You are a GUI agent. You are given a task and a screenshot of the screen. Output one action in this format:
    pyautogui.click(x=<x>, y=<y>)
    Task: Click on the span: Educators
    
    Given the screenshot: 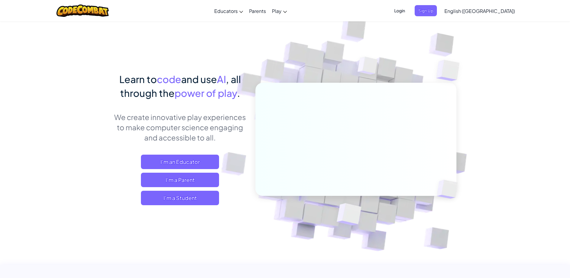 What is the action you would take?
    pyautogui.click(x=226, y=11)
    